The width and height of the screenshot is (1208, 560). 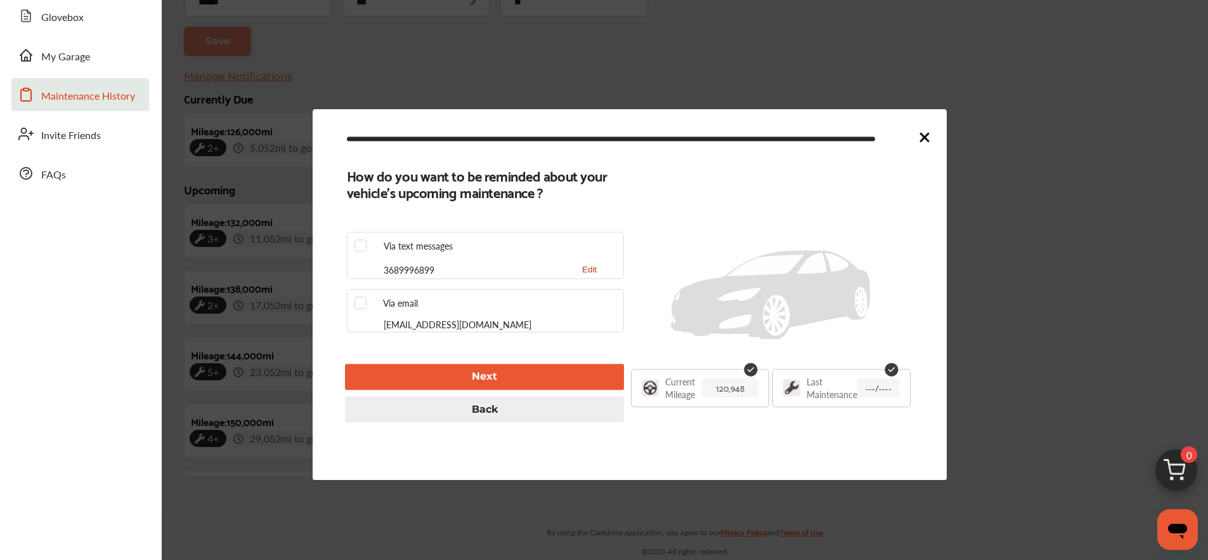 What do you see at coordinates (792, 388) in the screenshot?
I see `img: M5FIKOTf6Bf8asNfOkOz6QAAAABJRU5ErkJggg==` at bounding box center [792, 388].